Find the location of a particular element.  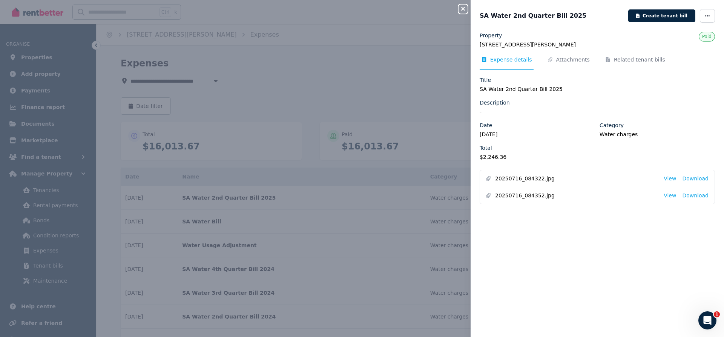

label: Property is located at coordinates (490, 35).